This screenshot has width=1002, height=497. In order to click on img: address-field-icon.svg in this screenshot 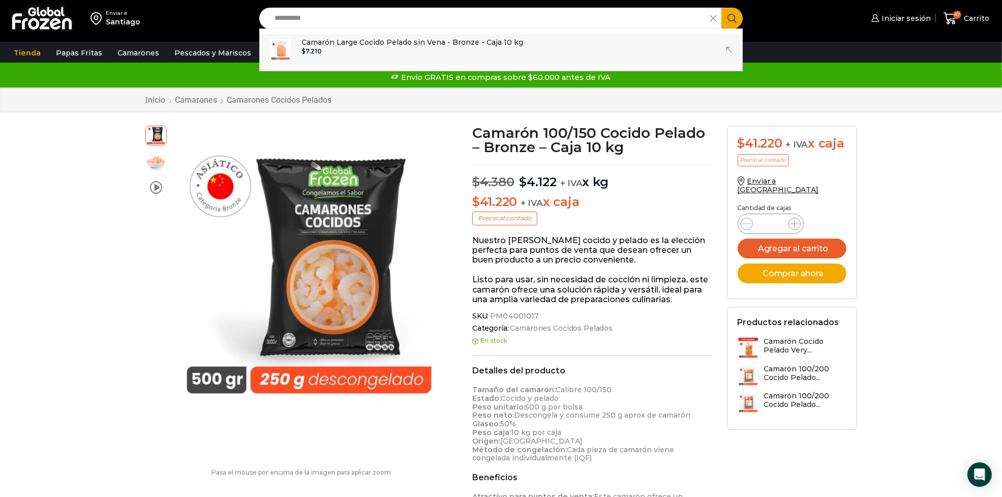, I will do `click(98, 18)`.